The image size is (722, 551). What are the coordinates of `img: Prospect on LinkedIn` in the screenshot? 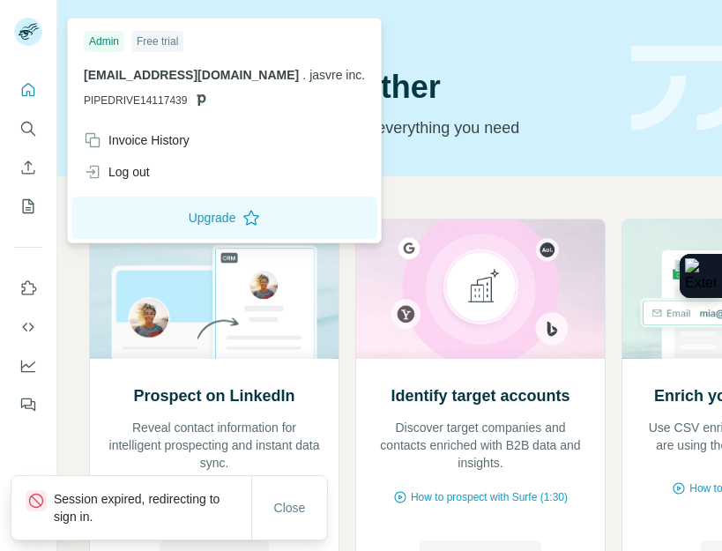 It's located at (214, 289).